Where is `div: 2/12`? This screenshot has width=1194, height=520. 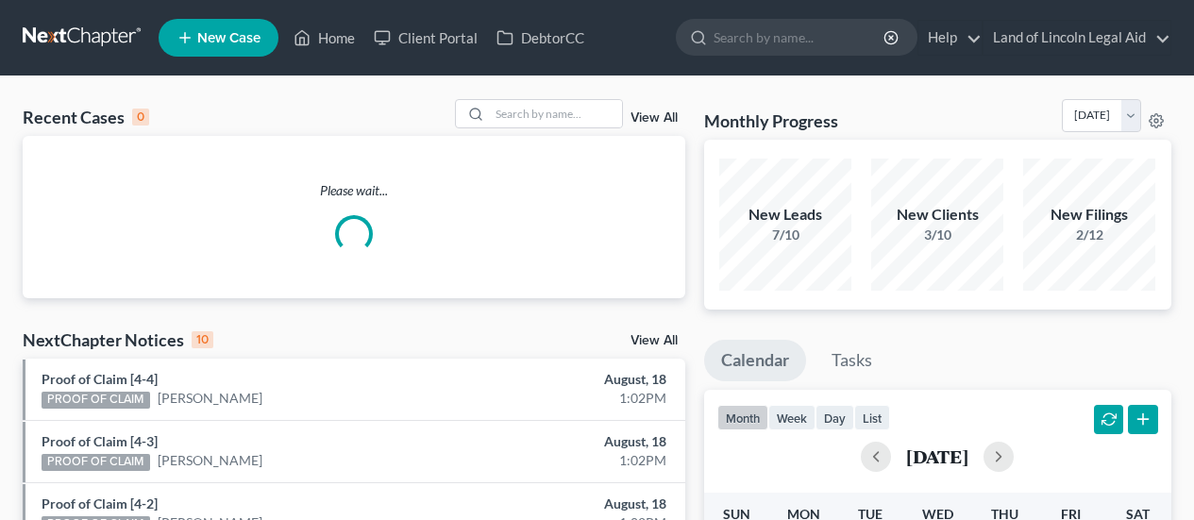 div: 2/12 is located at coordinates (1089, 235).